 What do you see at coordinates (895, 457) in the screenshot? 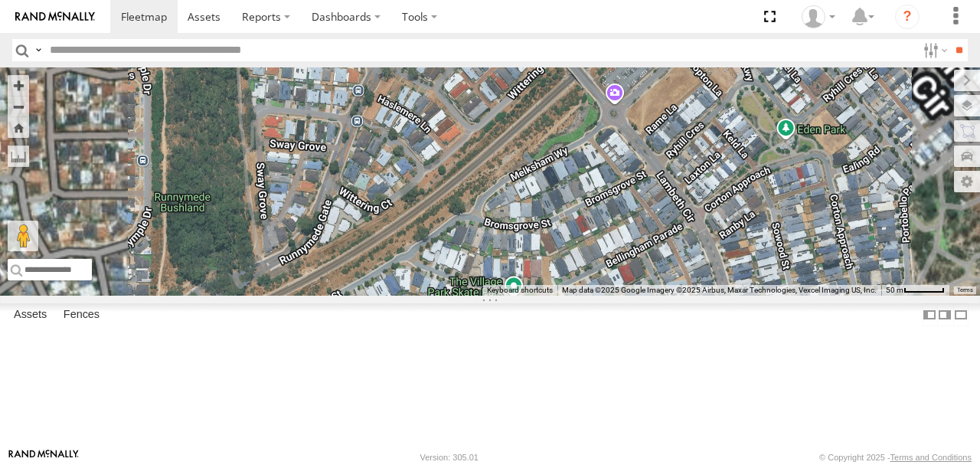
I see `div: © Copyright 2025 -` at bounding box center [895, 457].